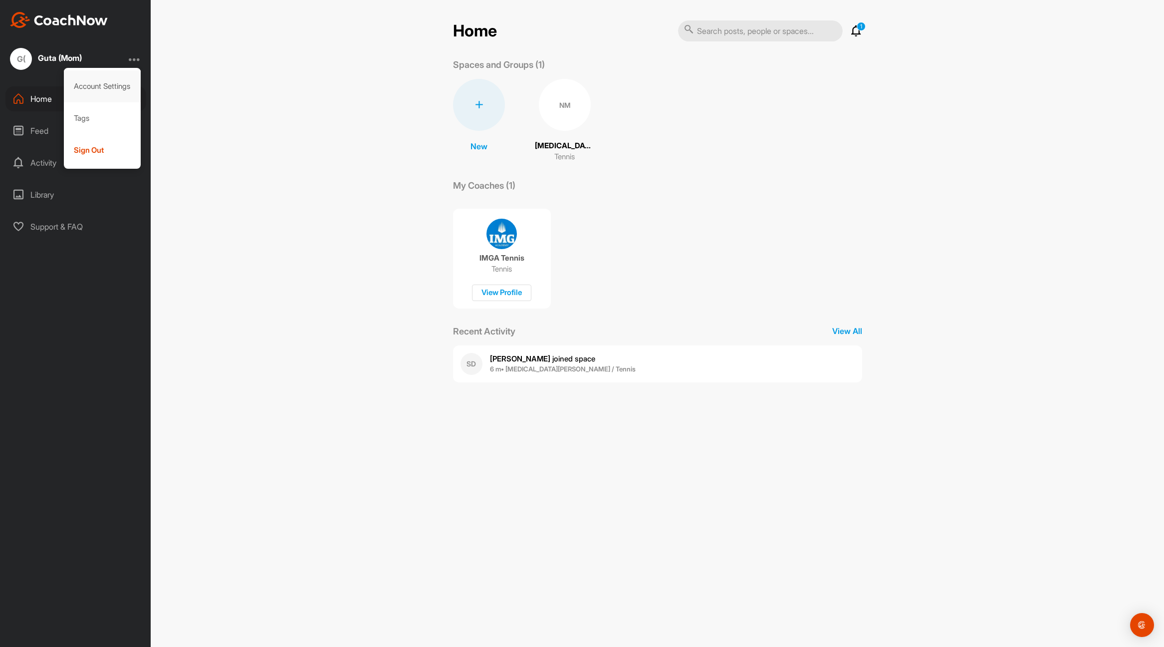 The height and width of the screenshot is (647, 1164). Describe the element at coordinates (76, 163) in the screenshot. I see `div: Activity` at that location.